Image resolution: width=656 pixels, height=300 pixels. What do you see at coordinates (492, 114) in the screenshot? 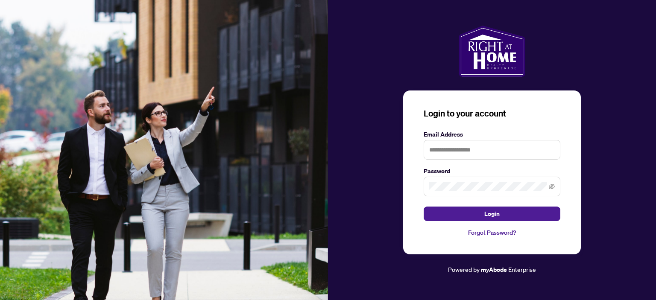
I see `h3: Login to your account` at bounding box center [492, 114].